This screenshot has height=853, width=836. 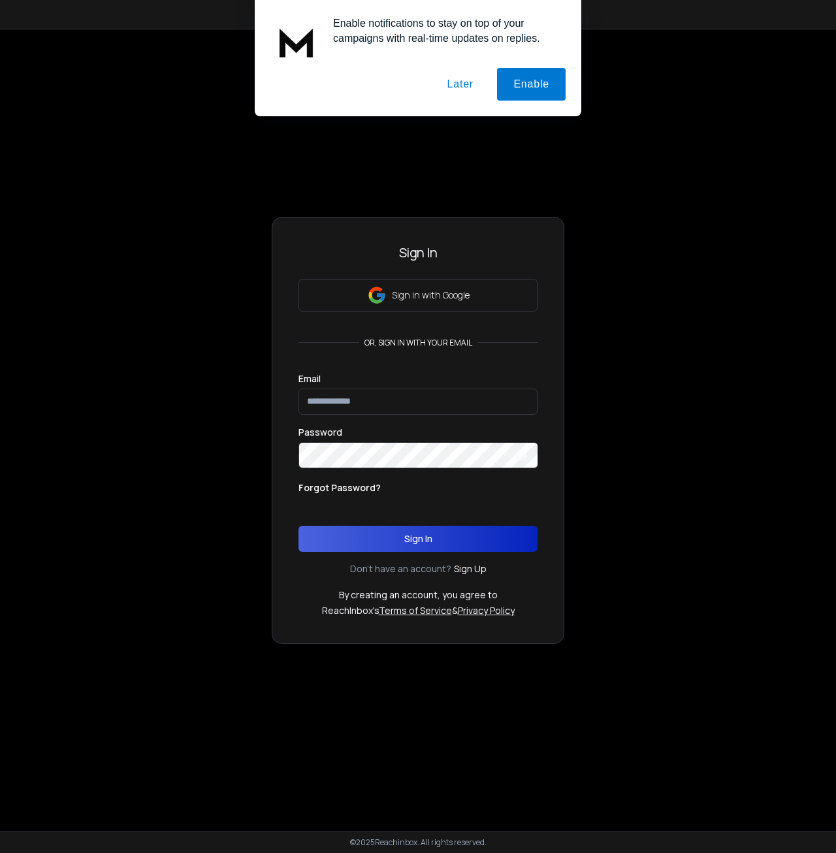 I want to click on label: Password, so click(x=320, y=432).